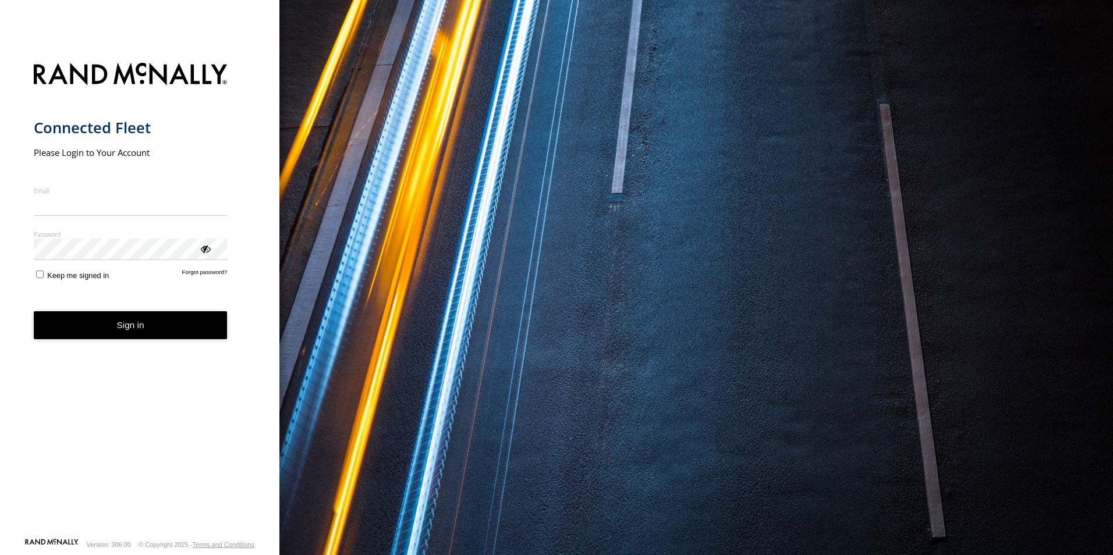 The width and height of the screenshot is (1113, 555). What do you see at coordinates (130, 325) in the screenshot?
I see `button: Sign in` at bounding box center [130, 325].